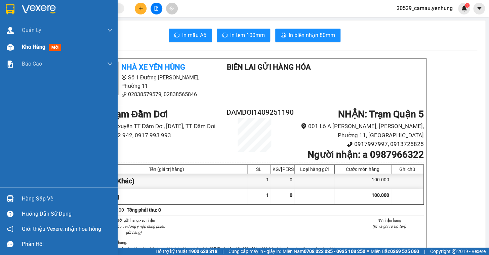  What do you see at coordinates (405, 251) in the screenshot?
I see `strong: 0369 525 060` at bounding box center [405, 251].